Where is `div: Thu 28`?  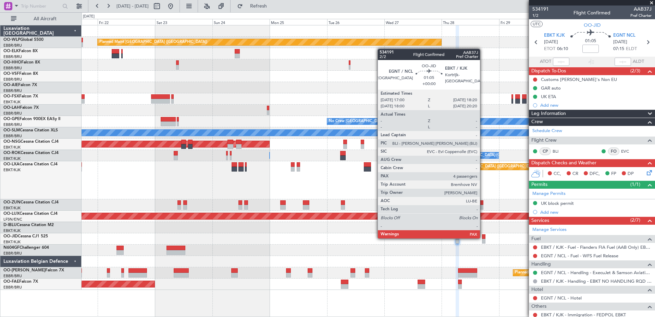 div: Thu 28 is located at coordinates (470, 22).